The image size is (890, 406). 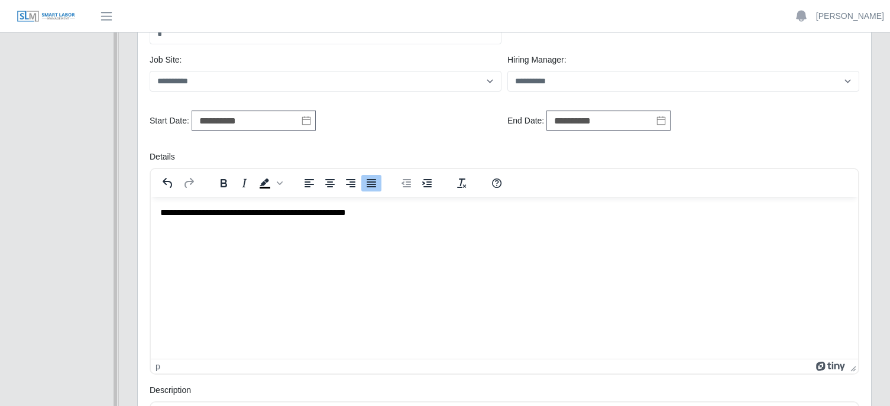 I want to click on div: p, so click(x=158, y=367).